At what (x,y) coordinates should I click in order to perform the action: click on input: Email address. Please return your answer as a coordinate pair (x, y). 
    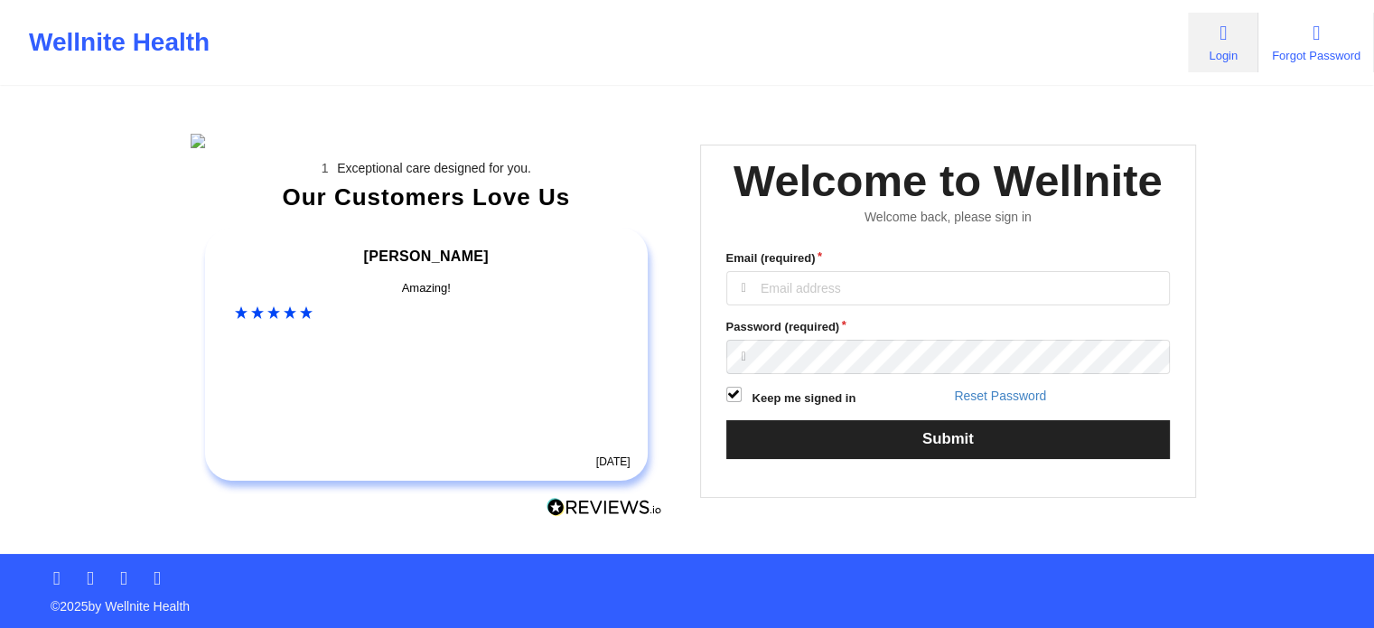
    Looking at the image, I should click on (949, 288).